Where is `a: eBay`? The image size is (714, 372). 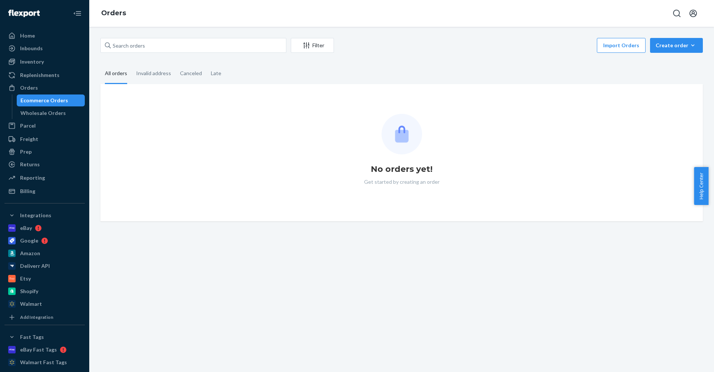
a: eBay is located at coordinates (45, 228).